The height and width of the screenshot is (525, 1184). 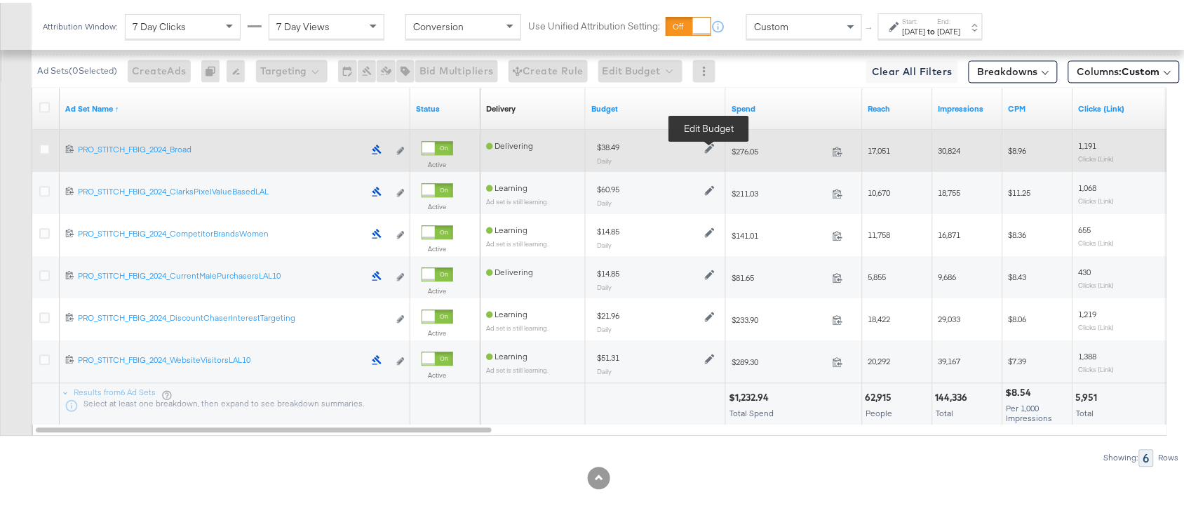 I want to click on span: 430, so click(x=1085, y=269).